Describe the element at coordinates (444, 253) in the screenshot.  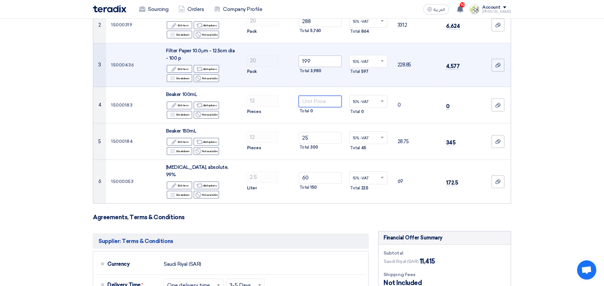
I see `div: Subtotal` at that location.